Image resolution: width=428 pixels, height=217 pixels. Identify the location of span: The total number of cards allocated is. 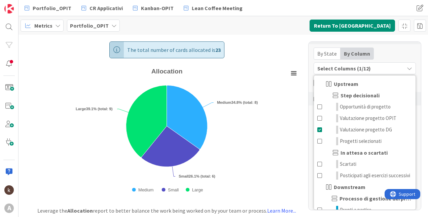
(174, 50).